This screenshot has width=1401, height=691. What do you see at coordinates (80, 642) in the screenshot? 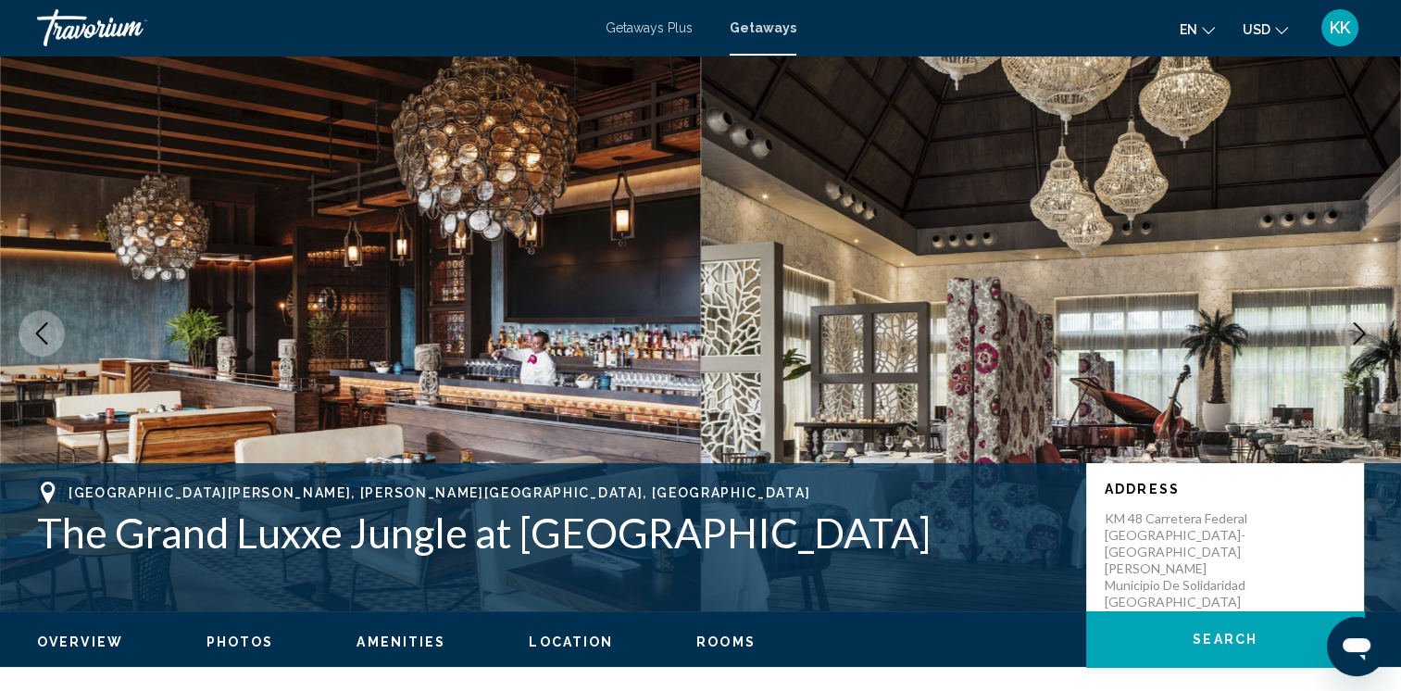
I see `button: Overview` at bounding box center [80, 642].